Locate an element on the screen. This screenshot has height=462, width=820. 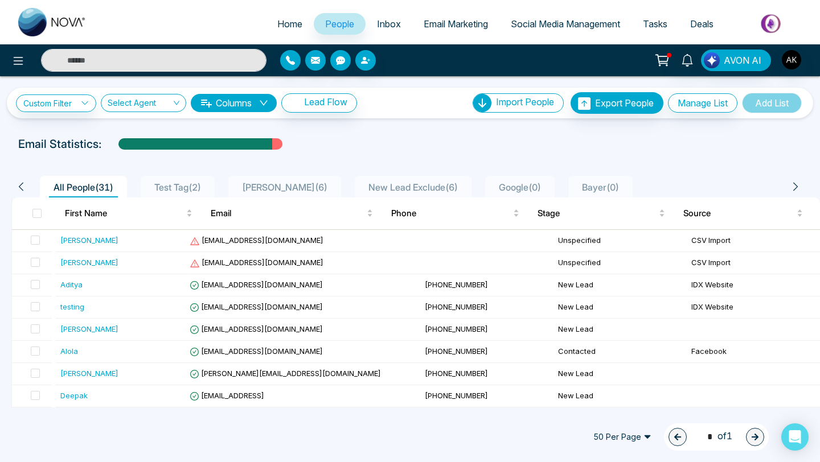
span: Social Media Management is located at coordinates (565, 24).